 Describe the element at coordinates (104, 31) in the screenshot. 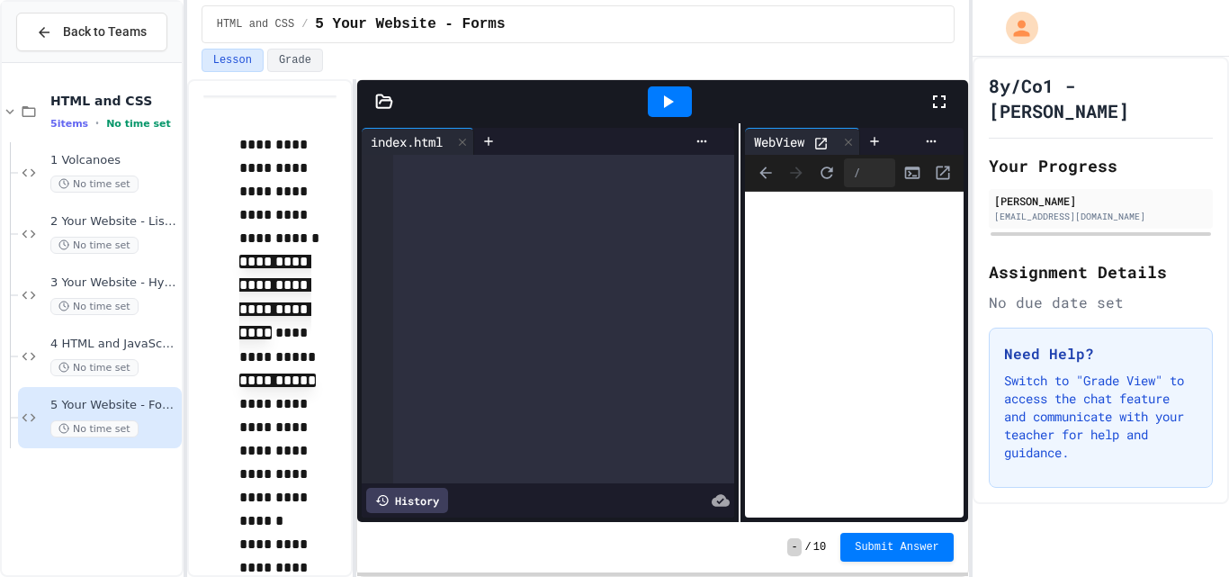

I see `span: Back to Teams` at that location.